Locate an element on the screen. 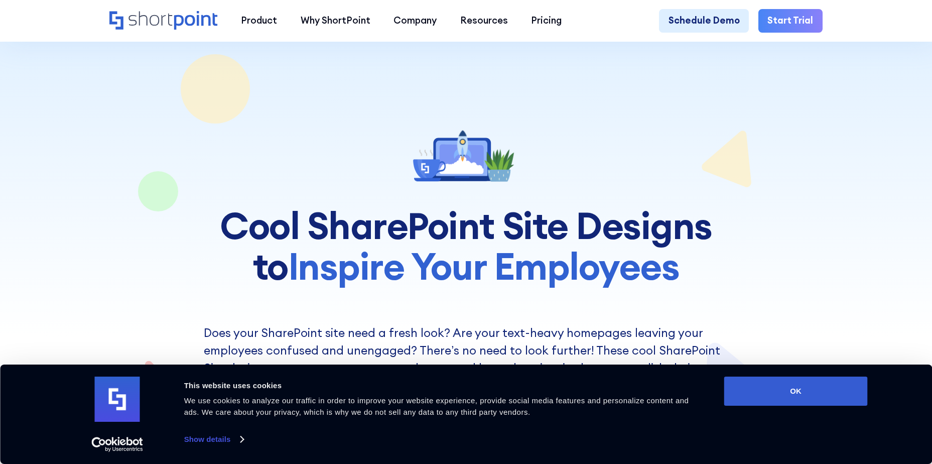 This screenshot has height=464, width=932. span: We use cookies to analyze our traffic in order to improve your website experience, provide social... is located at coordinates (437, 406).